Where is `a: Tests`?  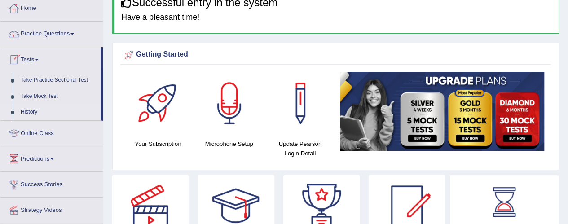 a: Tests is located at coordinates (50, 58).